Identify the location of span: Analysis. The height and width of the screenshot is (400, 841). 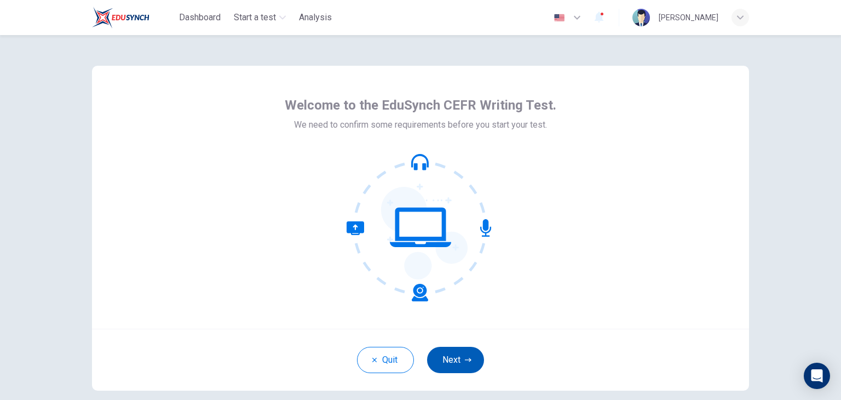
(315, 18).